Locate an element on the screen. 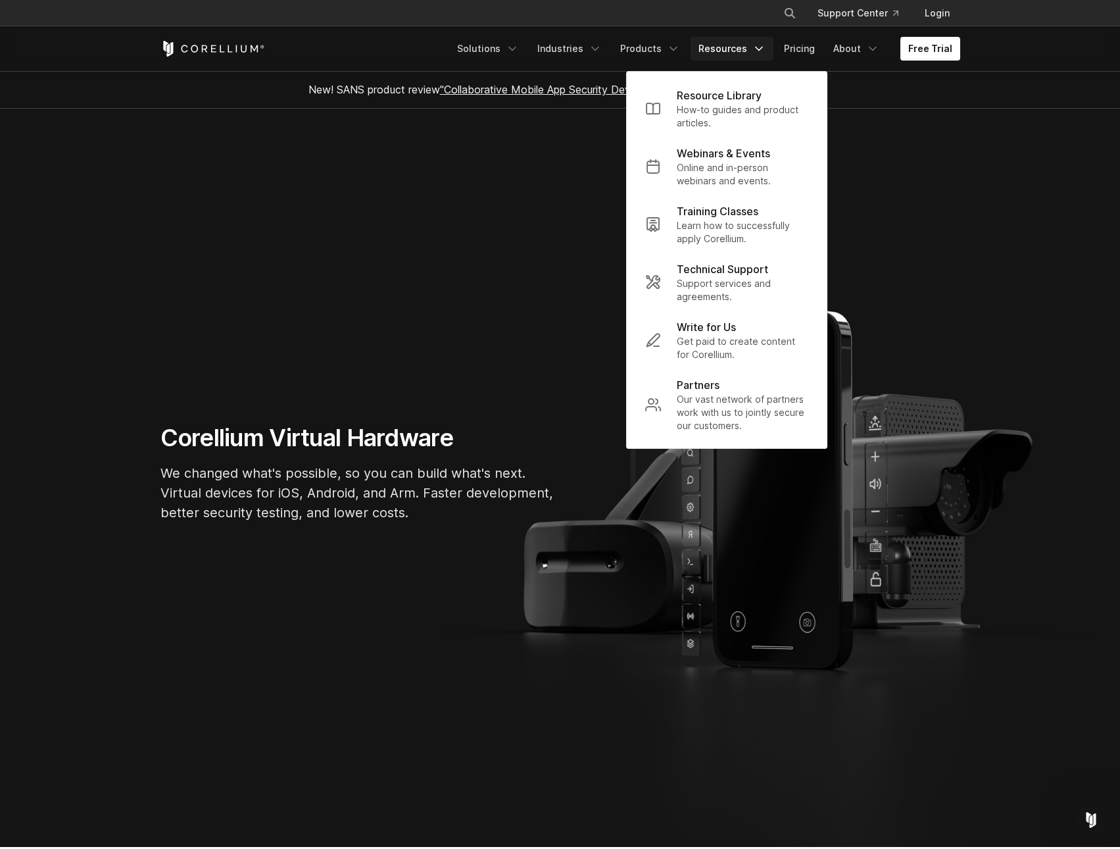  a: Pricing is located at coordinates (799, 49).